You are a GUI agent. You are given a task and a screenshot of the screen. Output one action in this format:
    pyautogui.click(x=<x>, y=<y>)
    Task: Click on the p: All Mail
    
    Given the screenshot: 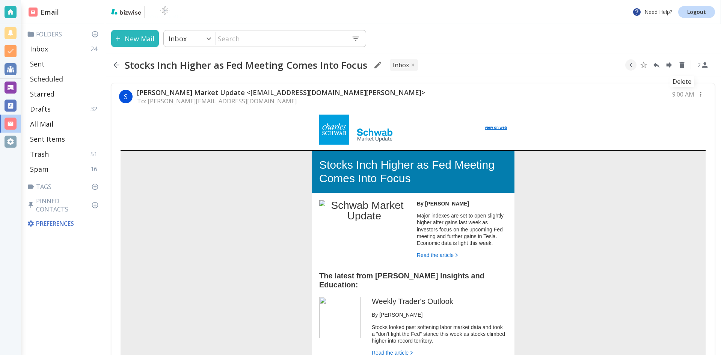 What is the action you would take?
    pyautogui.click(x=42, y=124)
    